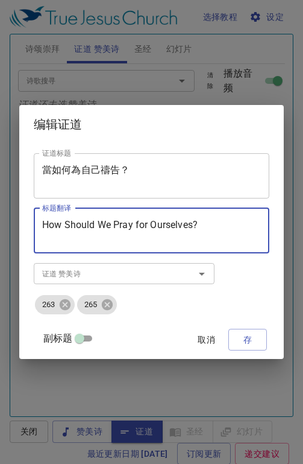 The width and height of the screenshot is (303, 464). I want to click on div: 3:00 pm - 3: 30 pm, so click(107, 54).